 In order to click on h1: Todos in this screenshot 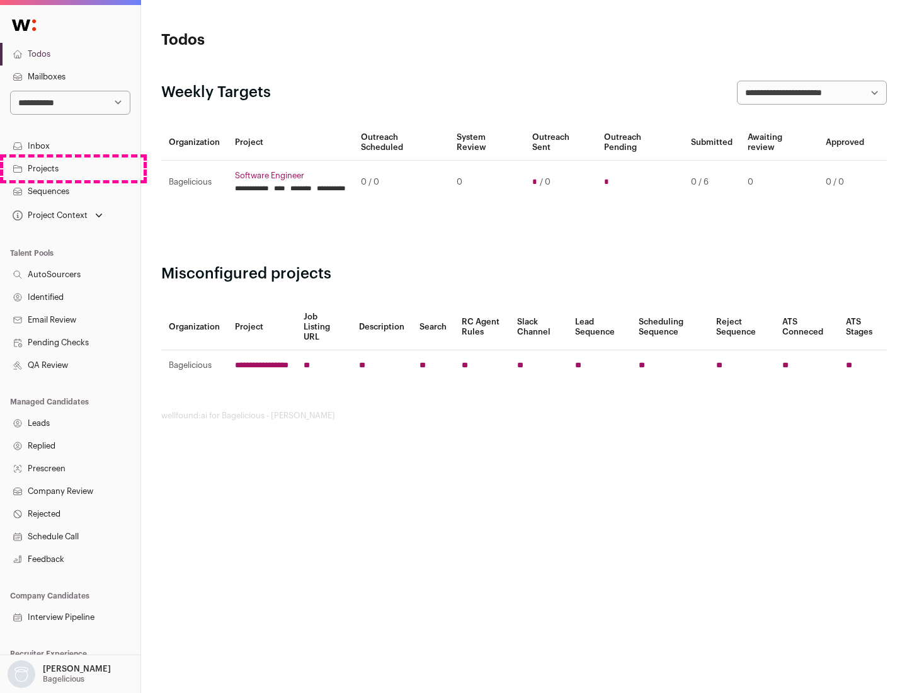, I will do `click(282, 40)`.